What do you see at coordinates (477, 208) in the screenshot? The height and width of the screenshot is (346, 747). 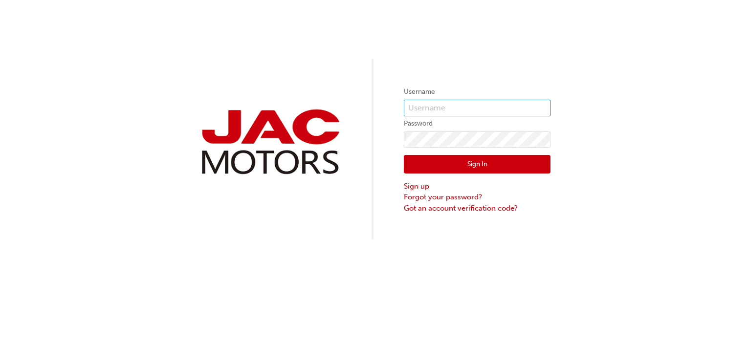 I see `a: Got an account verification code?` at bounding box center [477, 208].